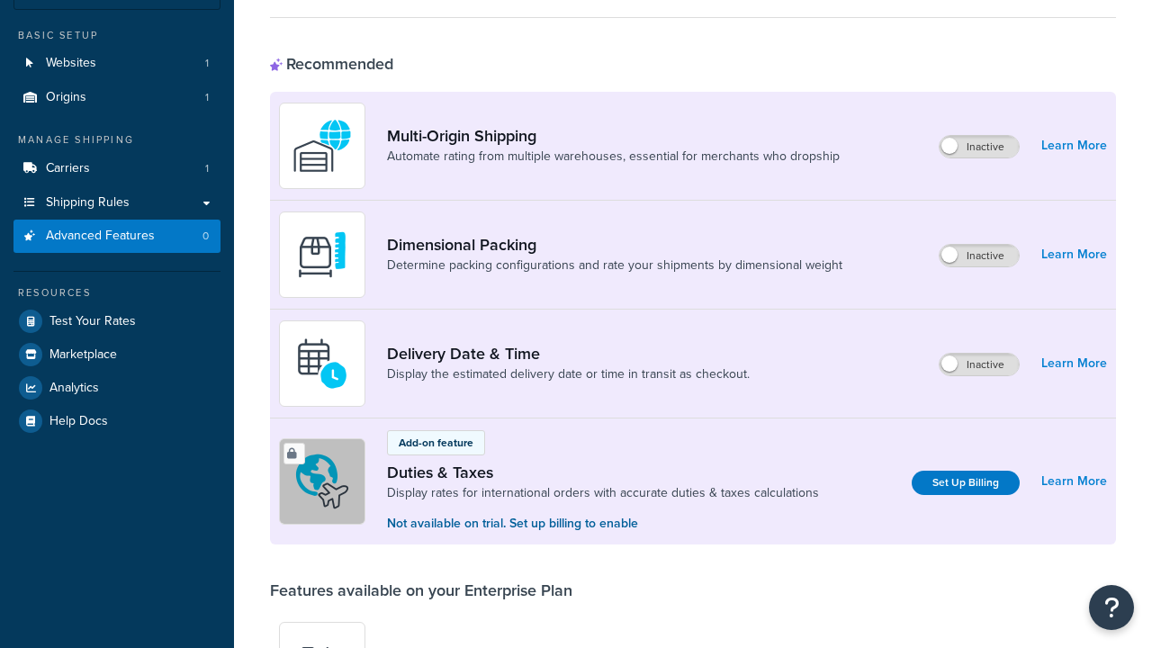 This screenshot has height=648, width=1152. What do you see at coordinates (603, 473) in the screenshot?
I see `a: Duties & Taxes` at bounding box center [603, 473].